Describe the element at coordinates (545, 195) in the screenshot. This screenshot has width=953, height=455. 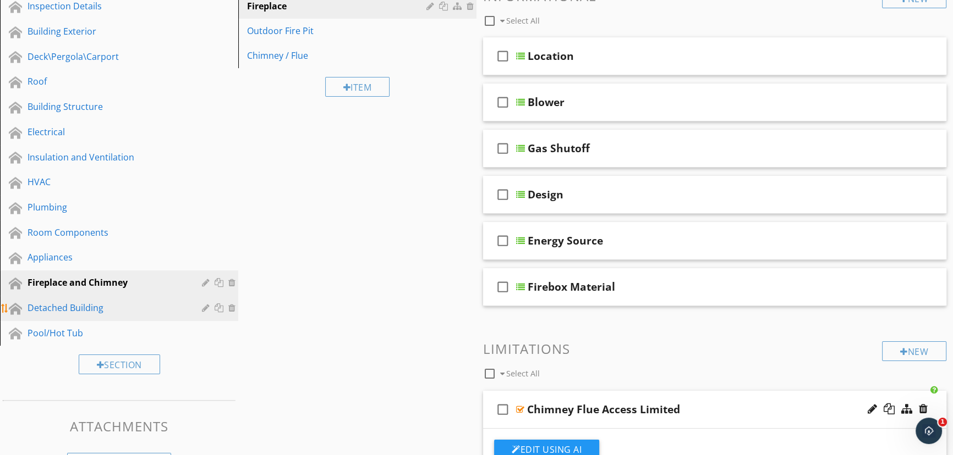
I see `div: Design` at that location.